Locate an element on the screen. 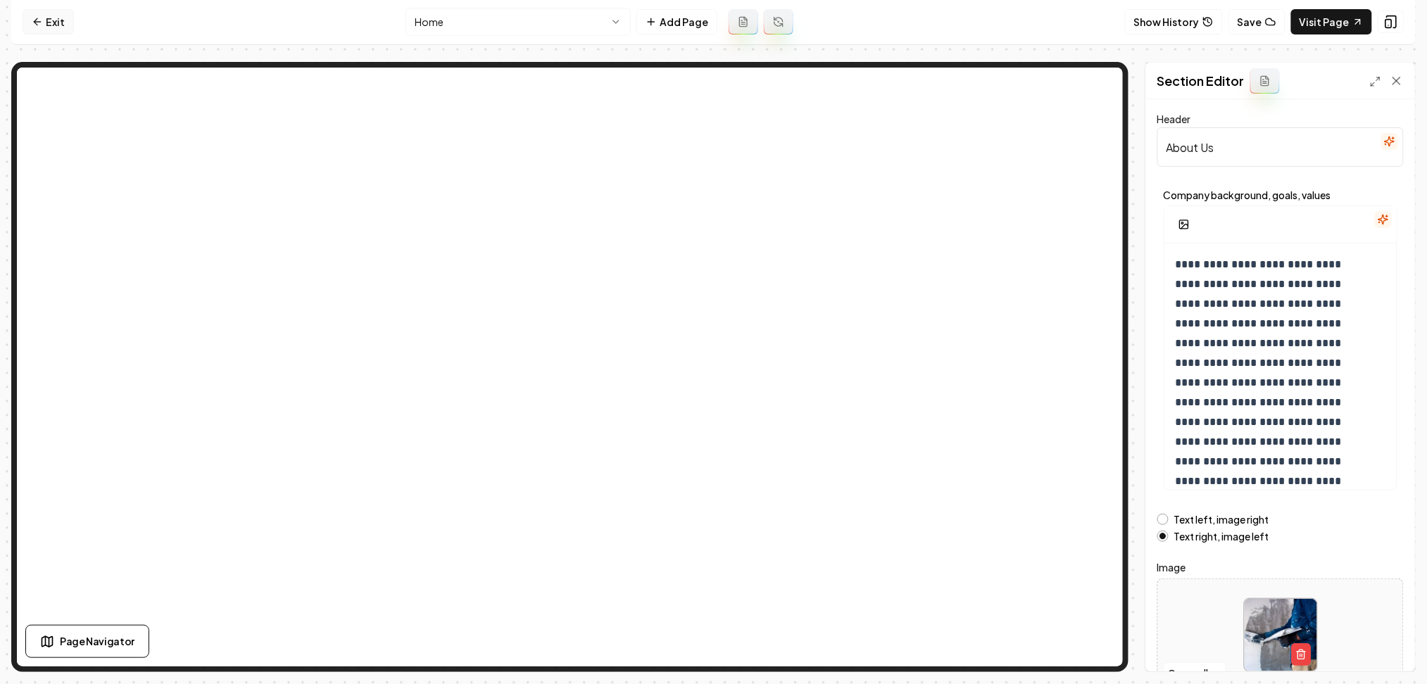  button: Add Page is located at coordinates (676, 22).